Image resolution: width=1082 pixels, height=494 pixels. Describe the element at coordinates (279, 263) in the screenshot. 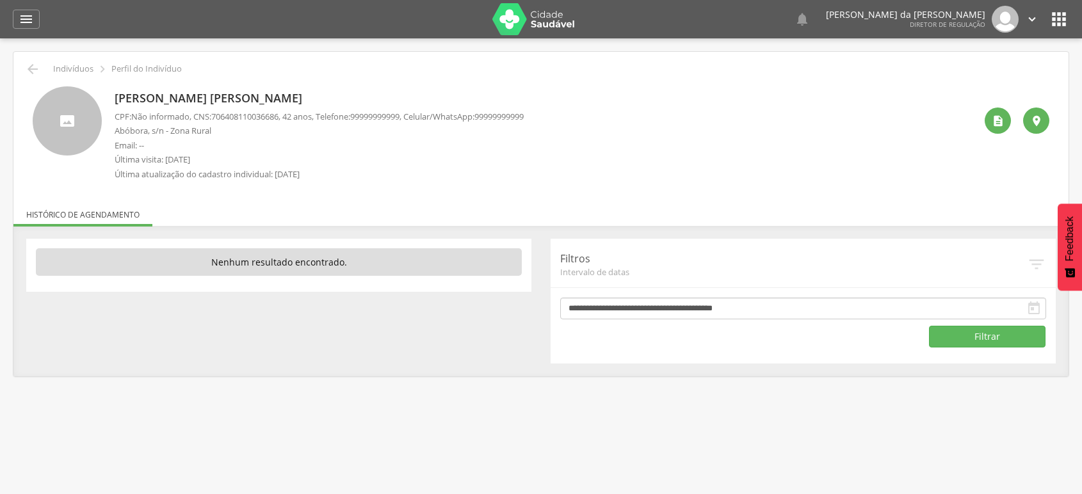

I see `p: Nenhum resultado encontrado.` at that location.